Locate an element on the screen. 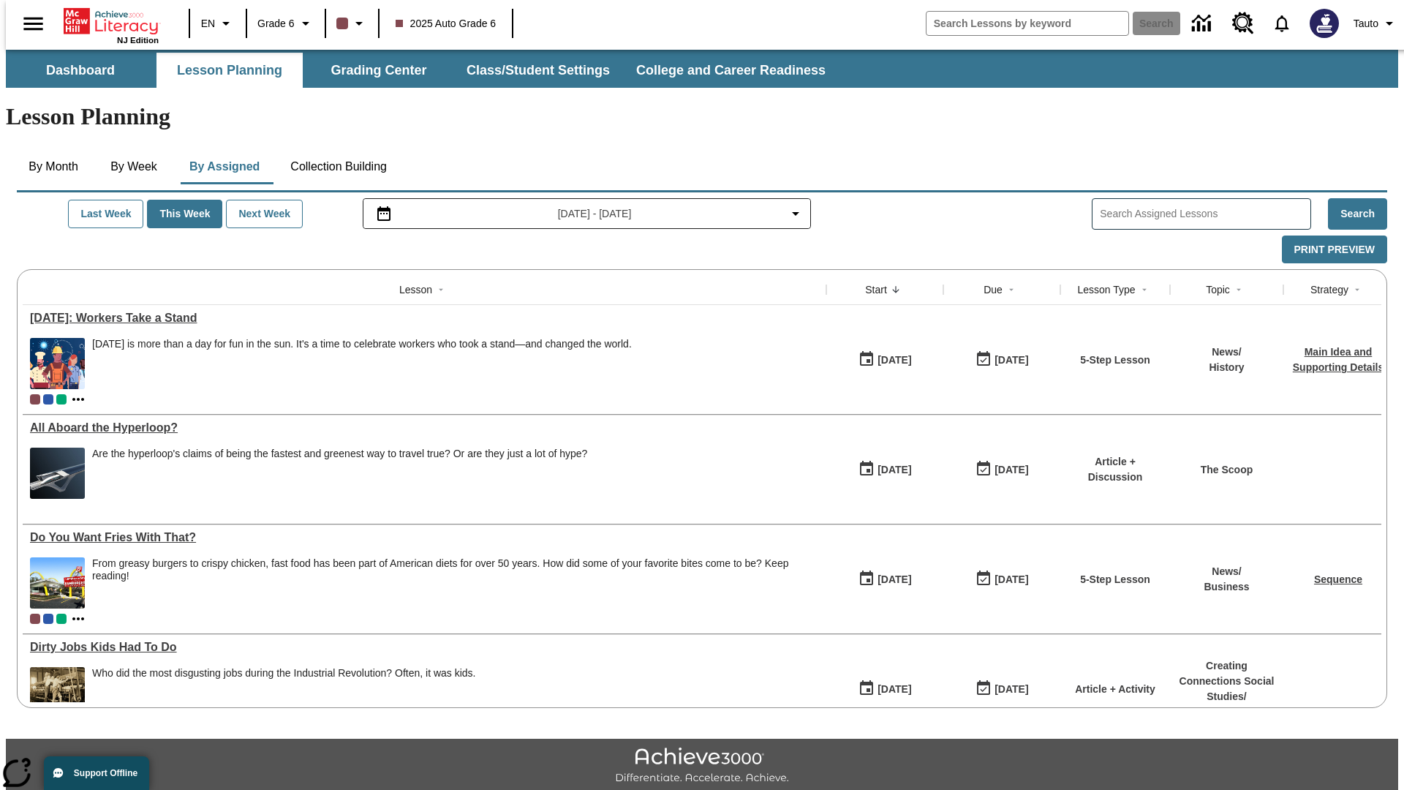 This screenshot has width=1404, height=790. p: History is located at coordinates (1227, 367).